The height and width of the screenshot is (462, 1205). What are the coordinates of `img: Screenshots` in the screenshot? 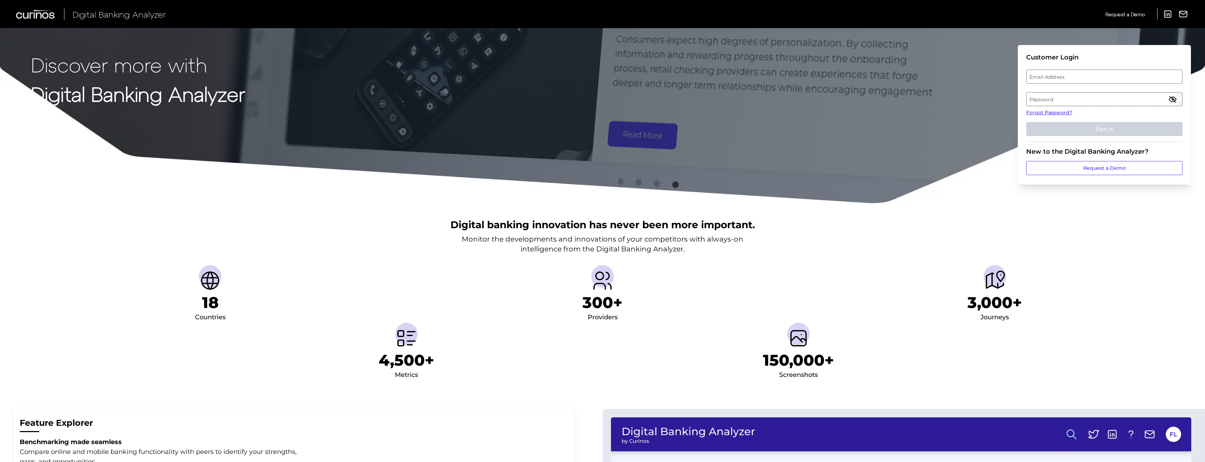 It's located at (798, 338).